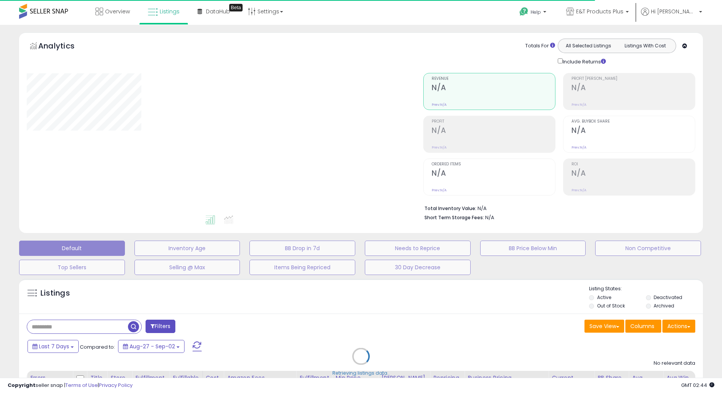  What do you see at coordinates (493, 164) in the screenshot?
I see `span: Ordered Items` at bounding box center [493, 164].